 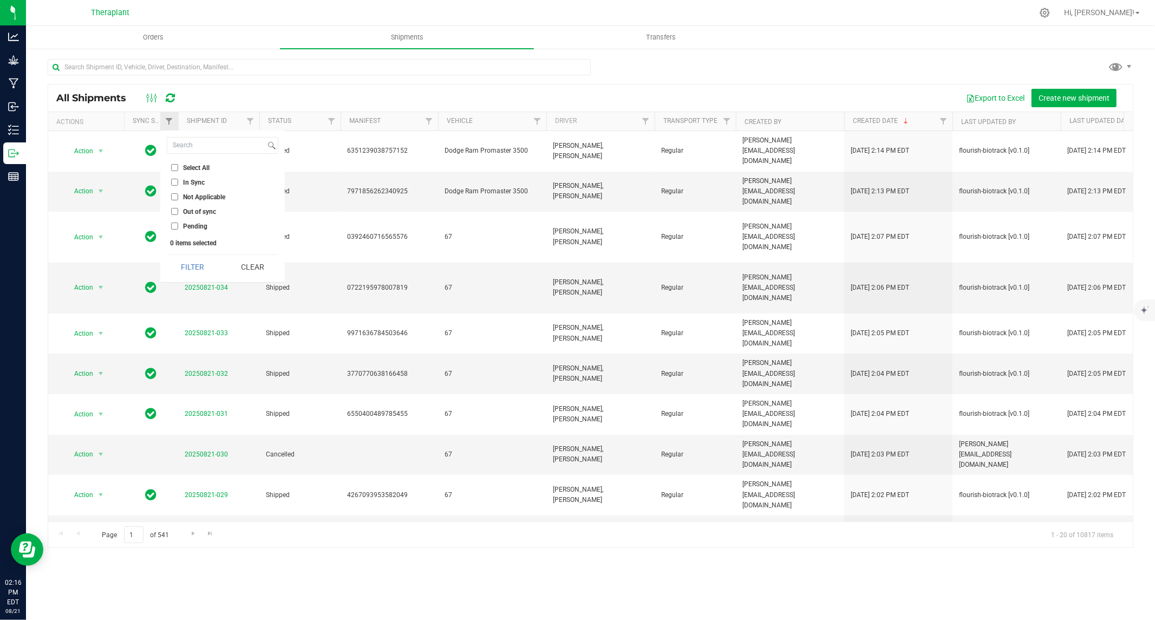 What do you see at coordinates (14, 60) in the screenshot?
I see `inline-svg: Grow` at bounding box center [14, 60].